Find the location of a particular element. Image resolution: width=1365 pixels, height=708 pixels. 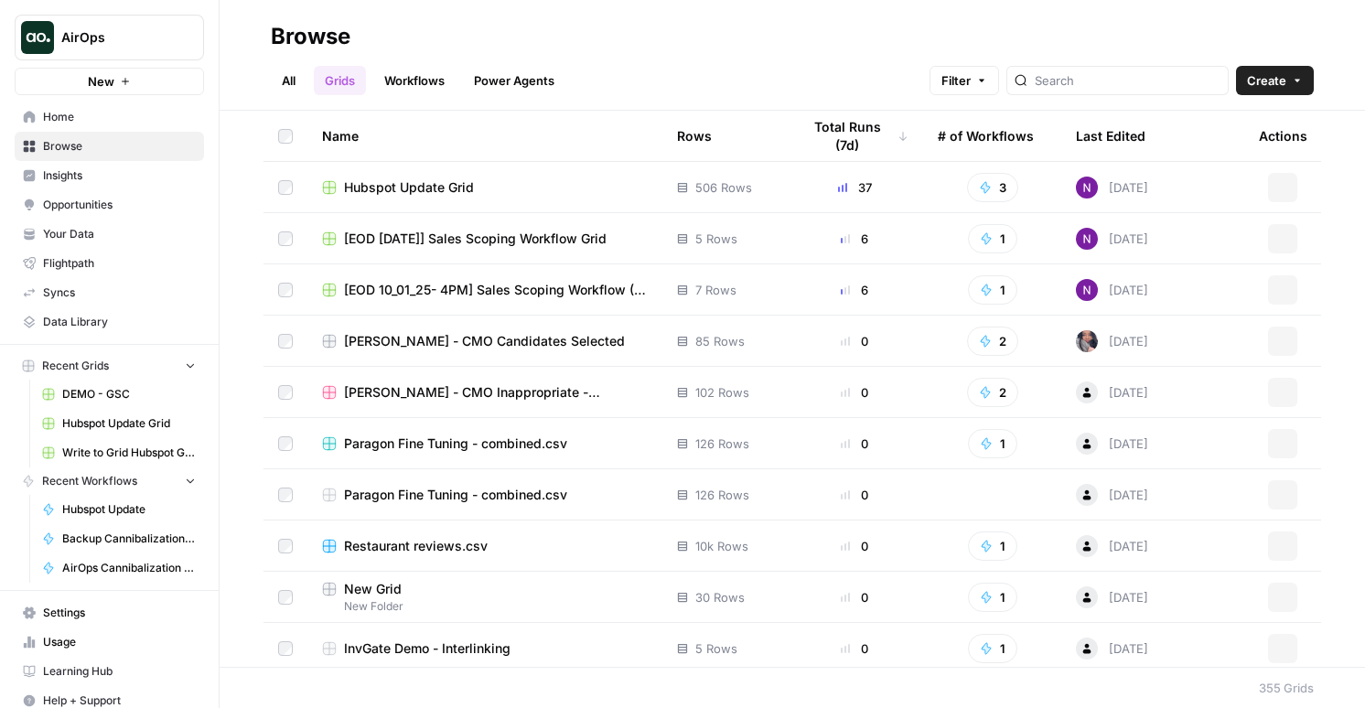

div: Browse is located at coordinates (310, 37).